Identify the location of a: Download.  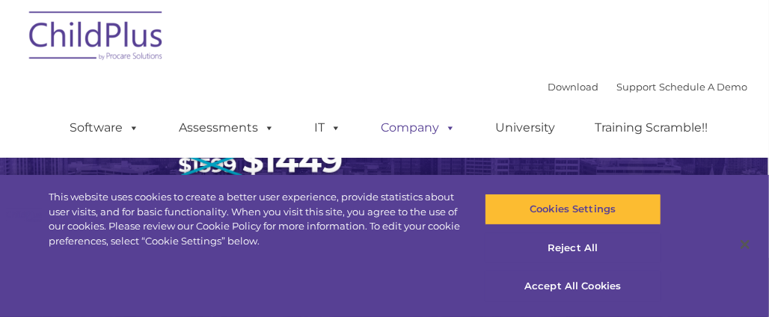
(573, 87).